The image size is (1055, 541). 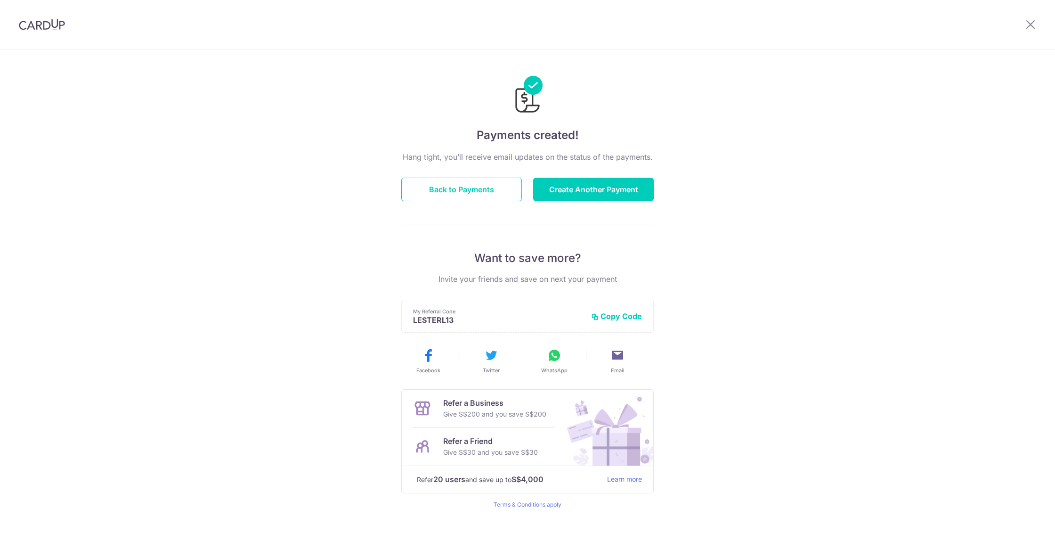 I want to click on button: Email, so click(x=618, y=361).